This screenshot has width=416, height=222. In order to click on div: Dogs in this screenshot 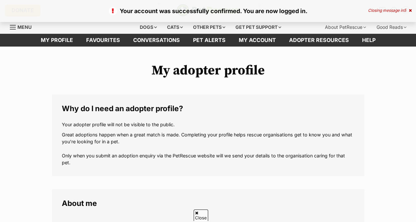, I will do `click(148, 27)`.